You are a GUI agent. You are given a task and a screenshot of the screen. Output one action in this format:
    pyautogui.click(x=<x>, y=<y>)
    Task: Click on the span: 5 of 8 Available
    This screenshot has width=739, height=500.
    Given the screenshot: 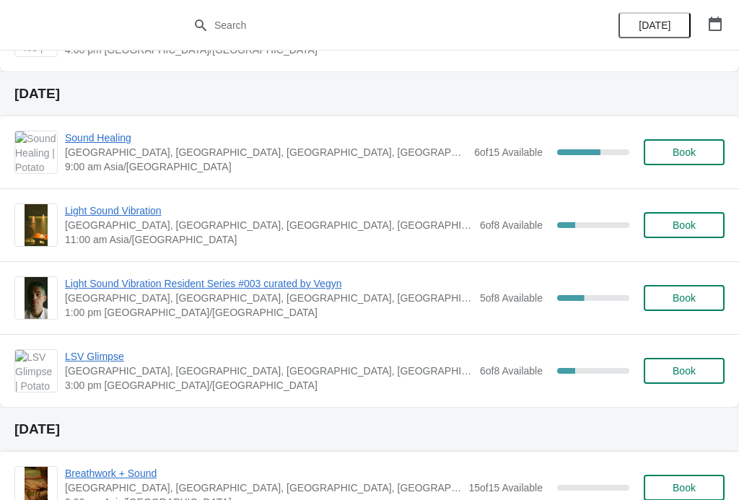 What is the action you would take?
    pyautogui.click(x=511, y=298)
    